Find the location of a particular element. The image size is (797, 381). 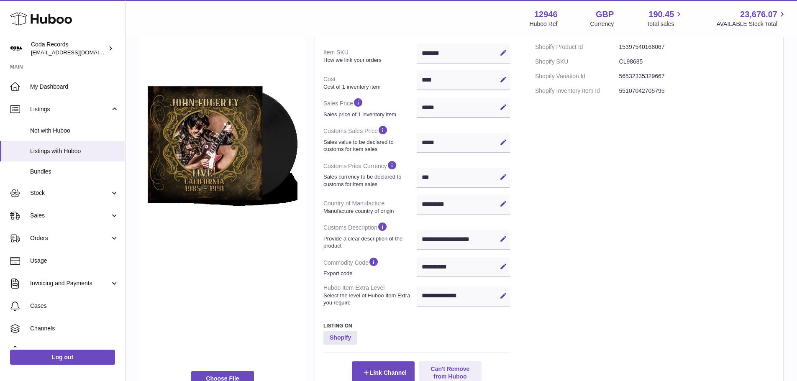

span: My Dashboard is located at coordinates (75, 87).